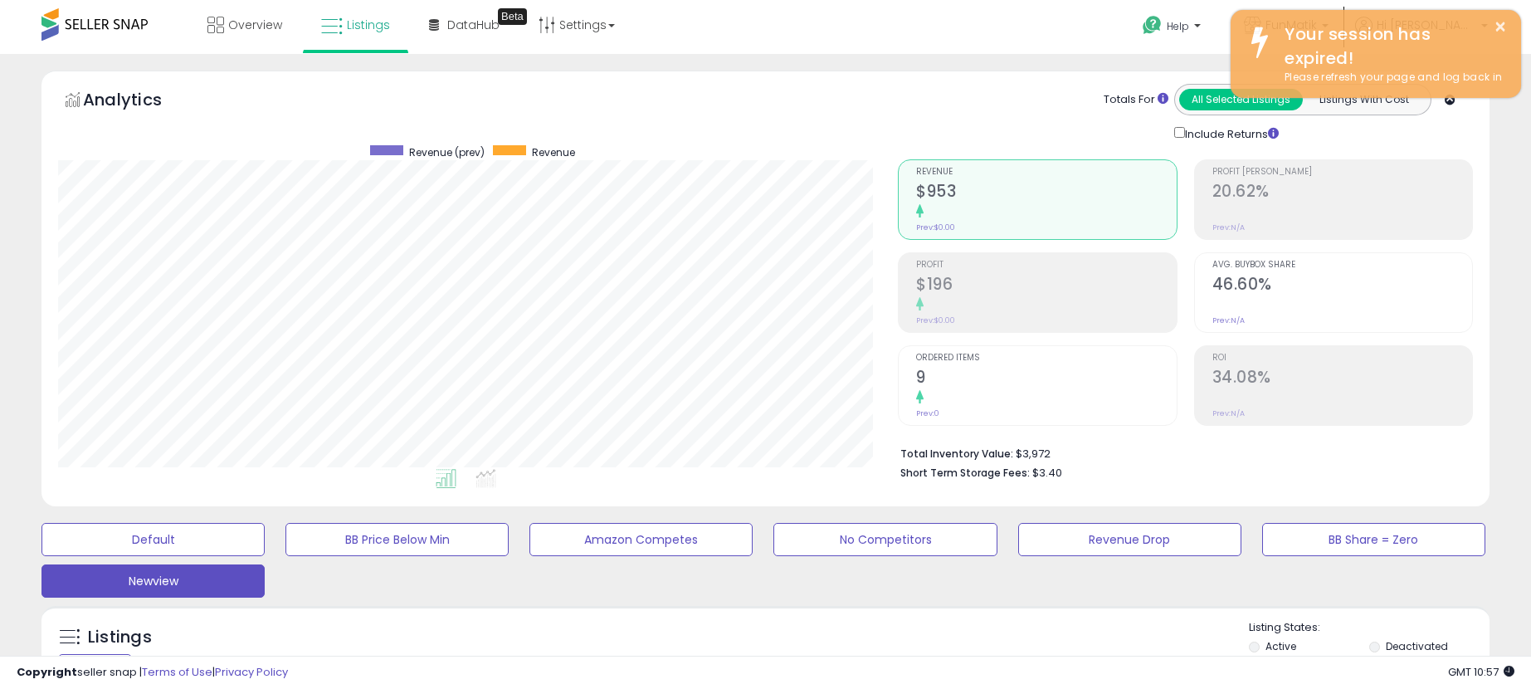 The height and width of the screenshot is (689, 1531). Describe the element at coordinates (1342, 358) in the screenshot. I see `span: ROI` at that location.